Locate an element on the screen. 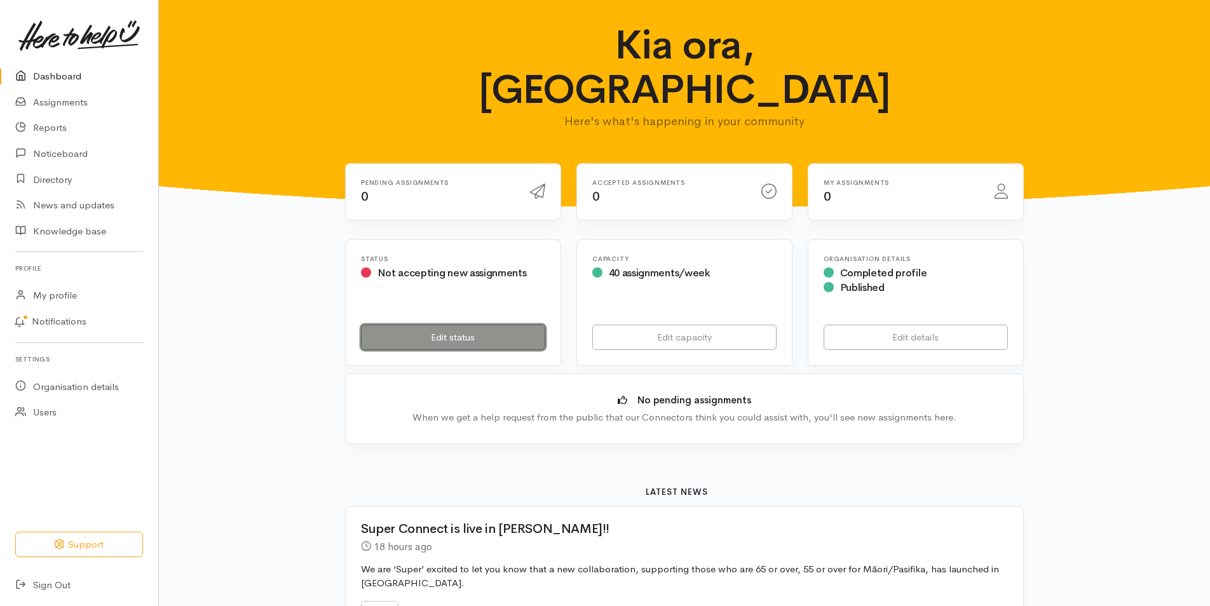 The width and height of the screenshot is (1210, 606). h6: Capacity is located at coordinates (685, 259).